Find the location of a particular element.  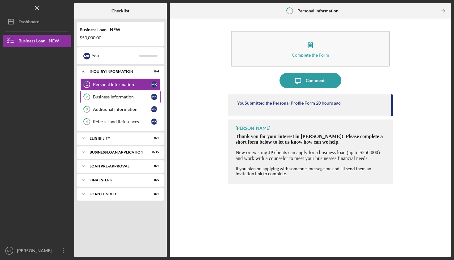

button: Dashboard is located at coordinates (37, 22).